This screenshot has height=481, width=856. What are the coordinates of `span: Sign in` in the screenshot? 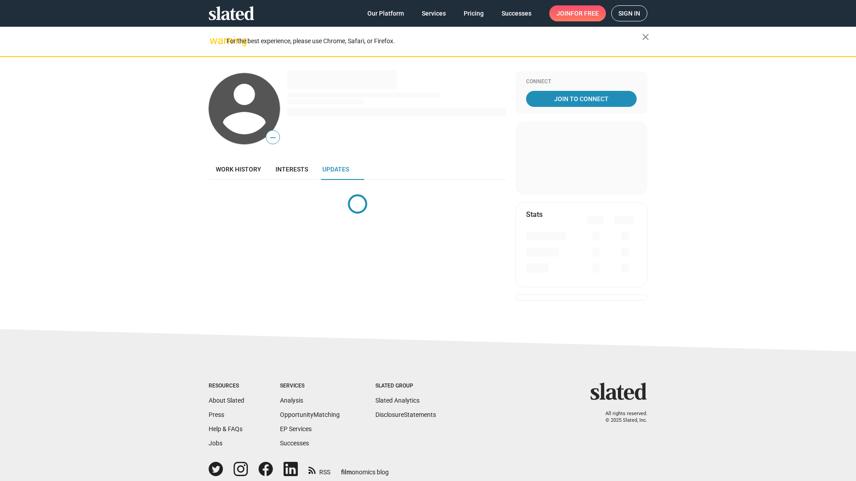 It's located at (629, 13).